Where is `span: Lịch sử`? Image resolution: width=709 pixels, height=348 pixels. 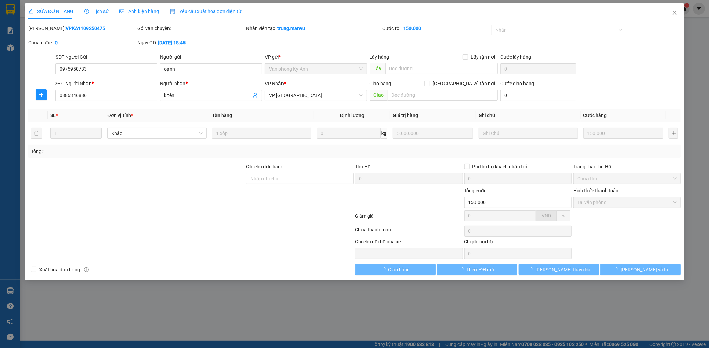 span: Lịch sử is located at coordinates (96, 11).